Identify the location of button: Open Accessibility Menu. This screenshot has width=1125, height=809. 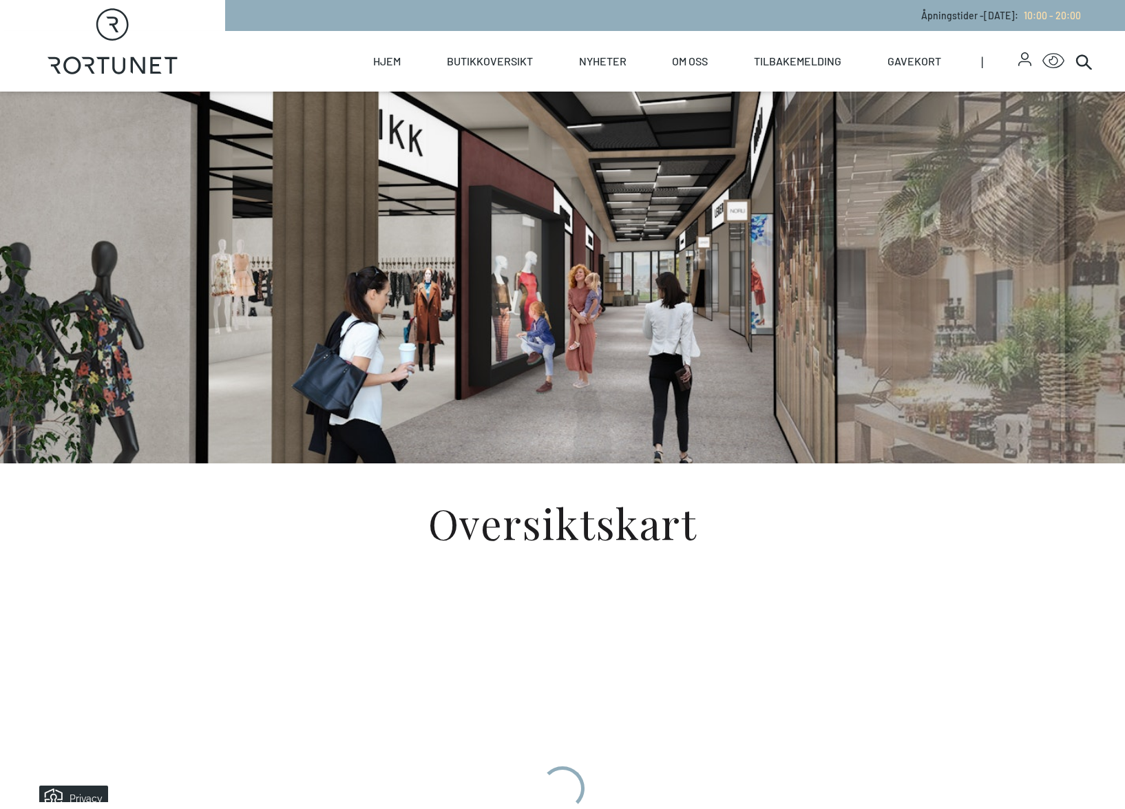
(1053, 61).